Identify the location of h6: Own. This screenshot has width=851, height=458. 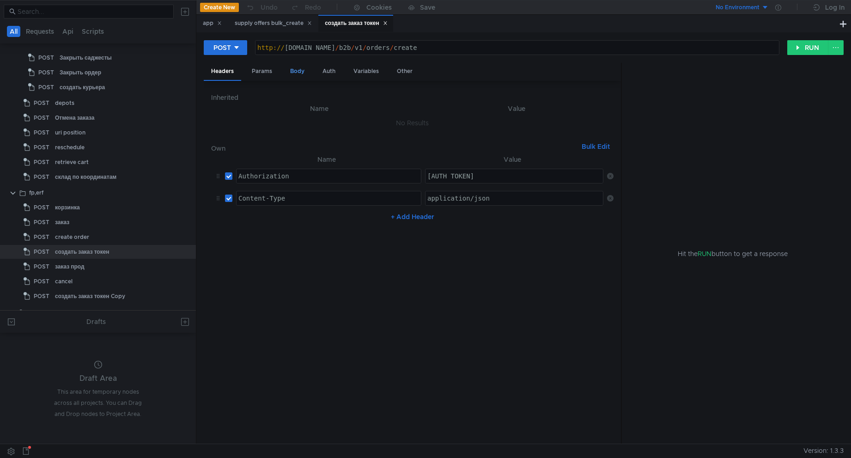
(394, 148).